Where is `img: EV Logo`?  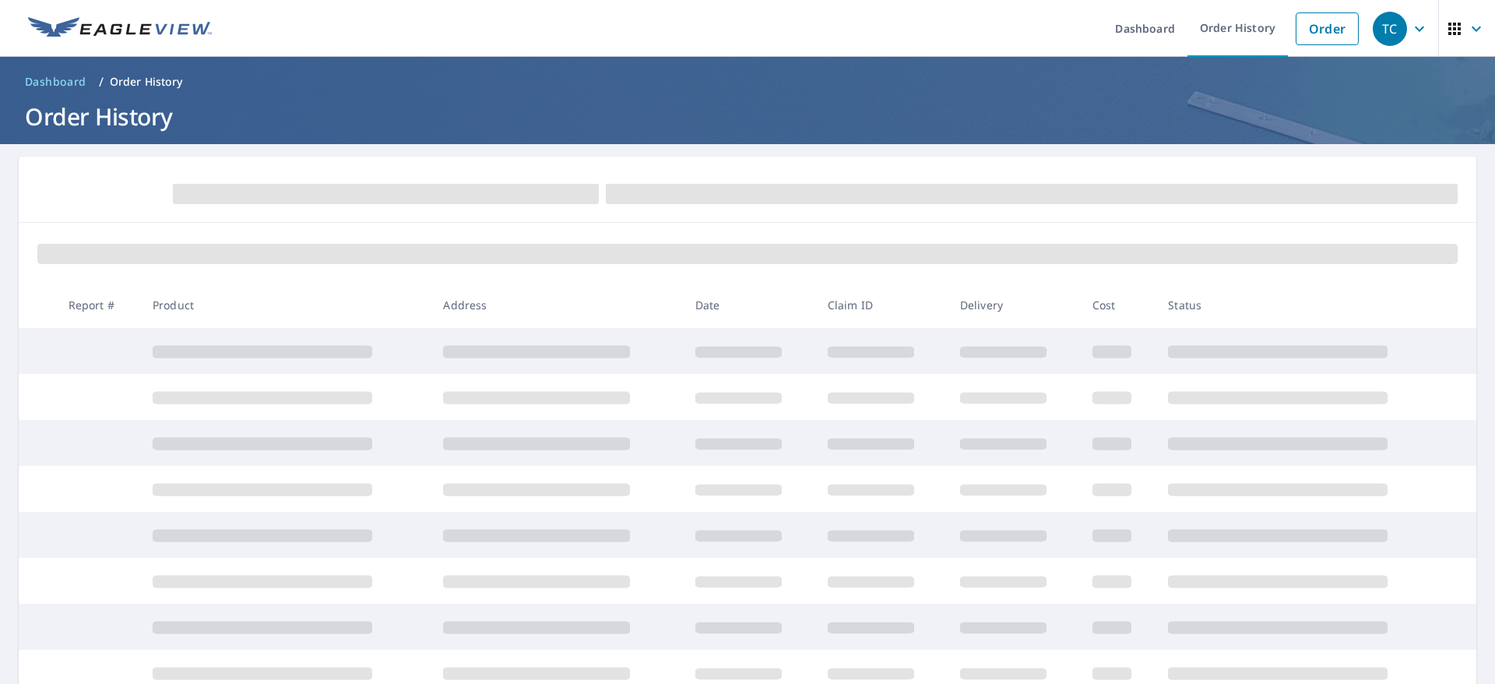 img: EV Logo is located at coordinates (120, 29).